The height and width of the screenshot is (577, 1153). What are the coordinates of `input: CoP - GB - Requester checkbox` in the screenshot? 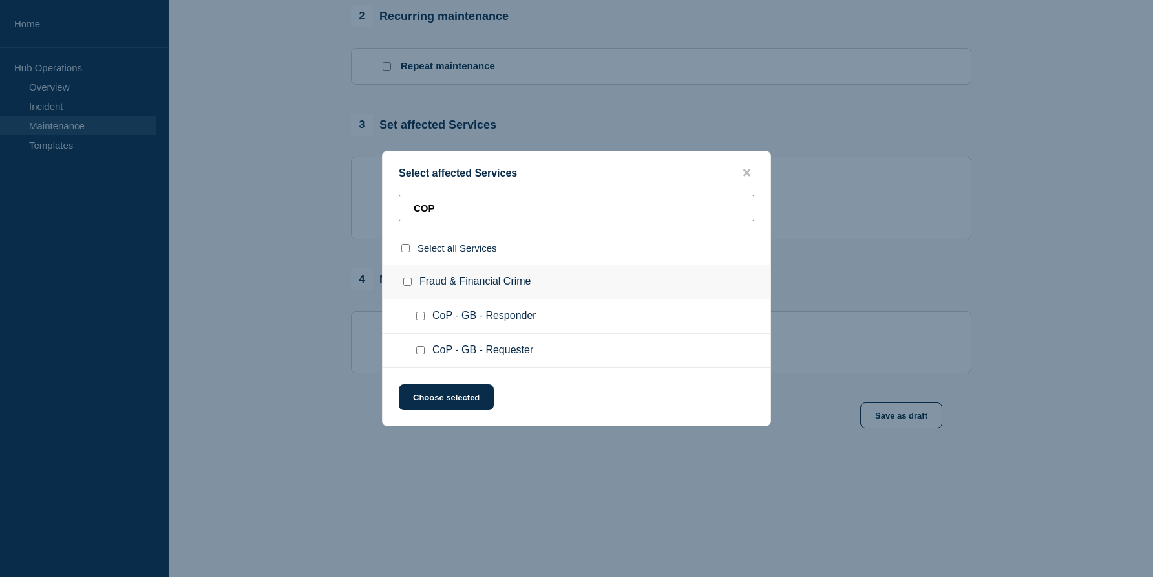 It's located at (420, 350).